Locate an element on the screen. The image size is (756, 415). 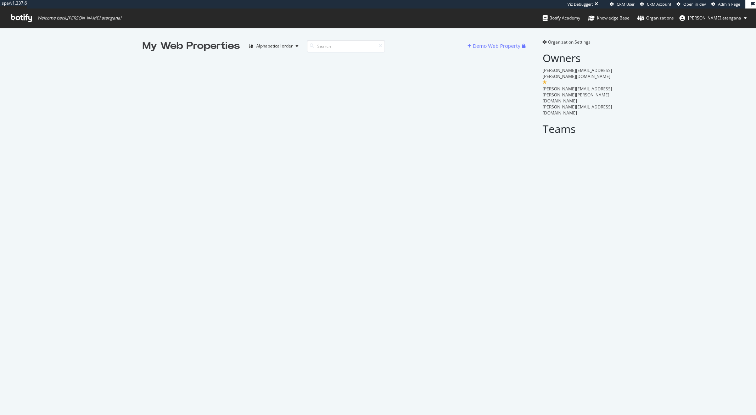
input: Search is located at coordinates (346, 46).